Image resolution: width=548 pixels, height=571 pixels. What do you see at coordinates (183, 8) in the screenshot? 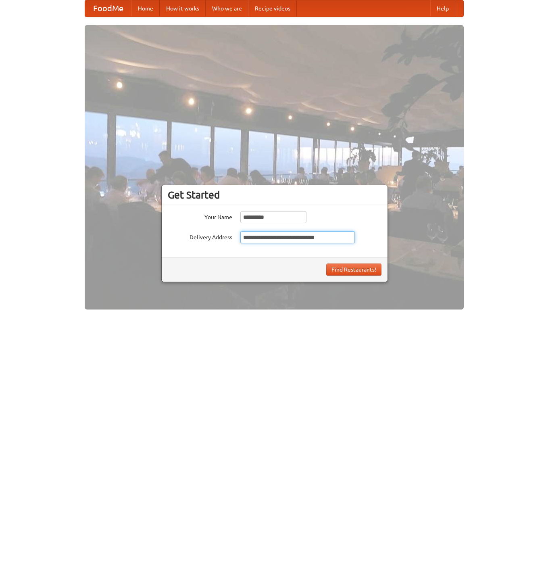
I see `a: How it works` at bounding box center [183, 8].